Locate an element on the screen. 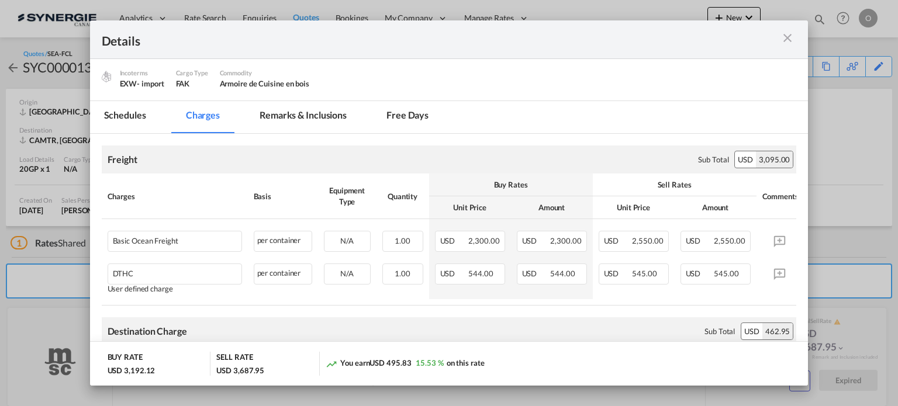 This screenshot has height=406, width=898. md-icon: icon-trending-up is located at coordinates (331, 364).